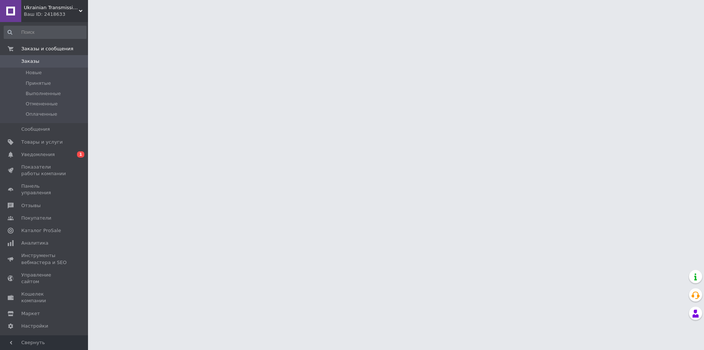 The height and width of the screenshot is (350, 704). Describe the element at coordinates (41, 114) in the screenshot. I see `span: Оплаченные` at that location.